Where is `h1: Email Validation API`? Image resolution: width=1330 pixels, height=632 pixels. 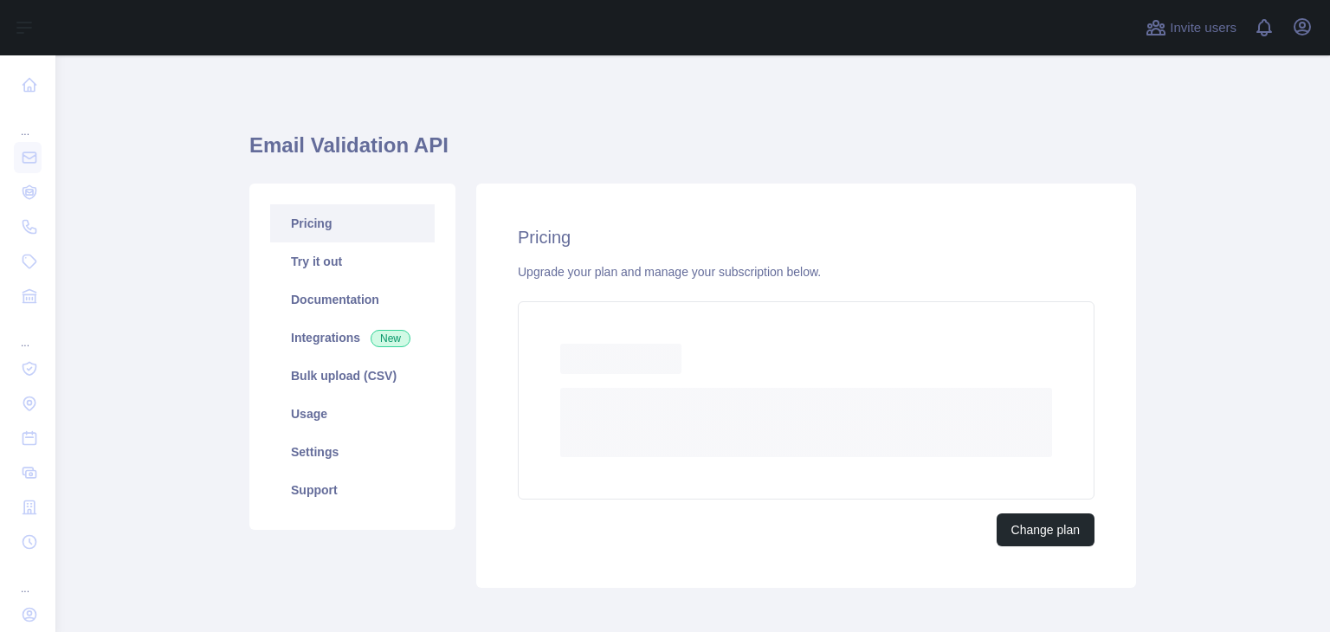 h1: Email Validation API is located at coordinates (693, 152).